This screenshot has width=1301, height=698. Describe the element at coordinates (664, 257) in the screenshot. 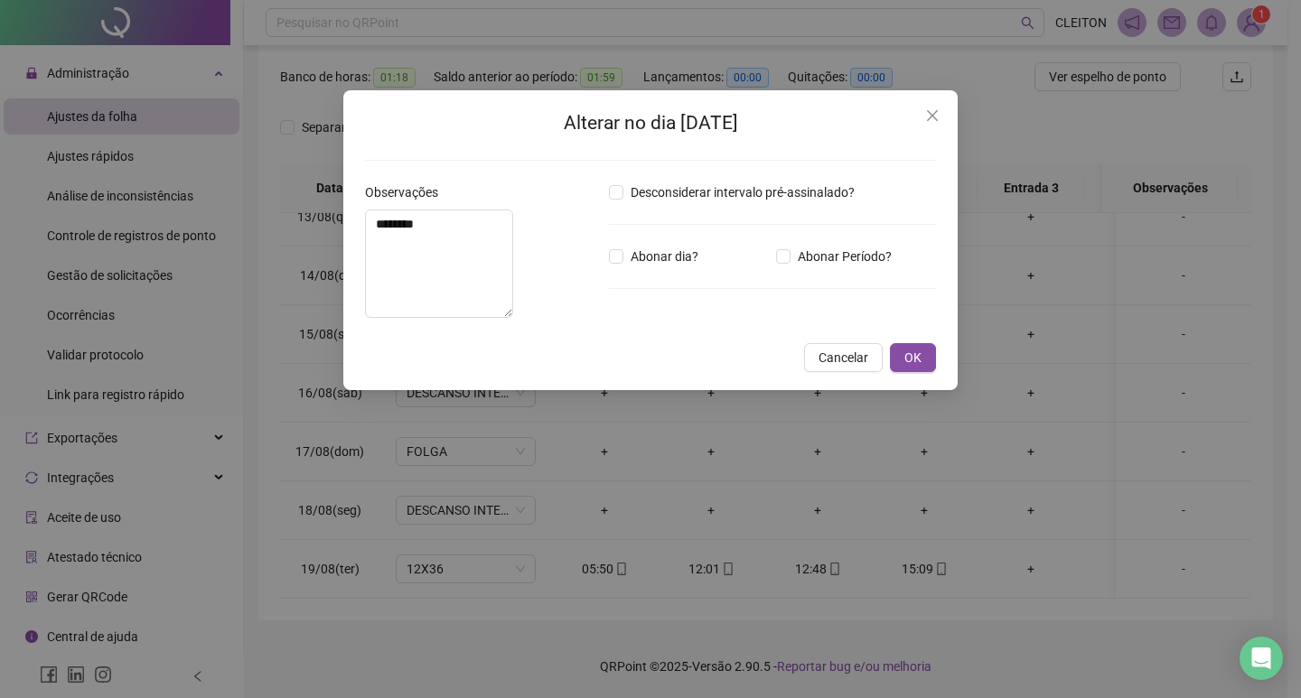

I see `span: Abonar dia?` at that location.